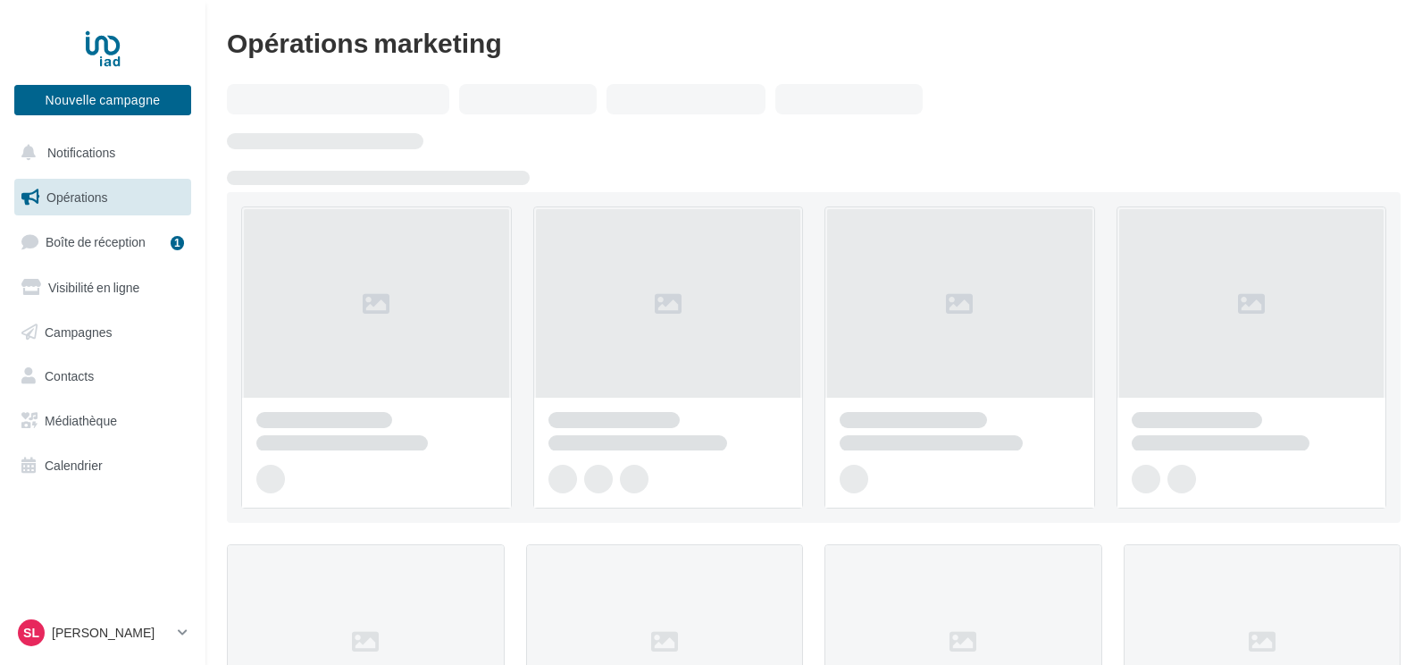 The height and width of the screenshot is (665, 1422). I want to click on span: Campagnes, so click(79, 331).